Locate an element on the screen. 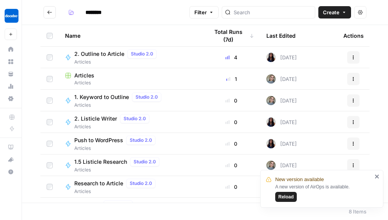 The height and width of the screenshot is (220, 388). span: g2 scrape is located at coordinates (87, 205).